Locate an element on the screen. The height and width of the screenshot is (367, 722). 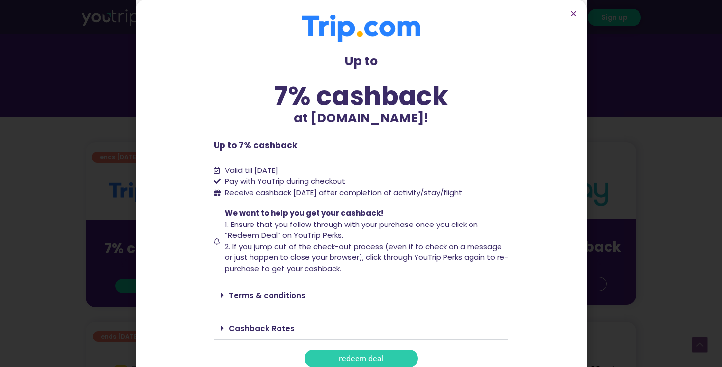
a: Cashback Rates is located at coordinates (262, 328).